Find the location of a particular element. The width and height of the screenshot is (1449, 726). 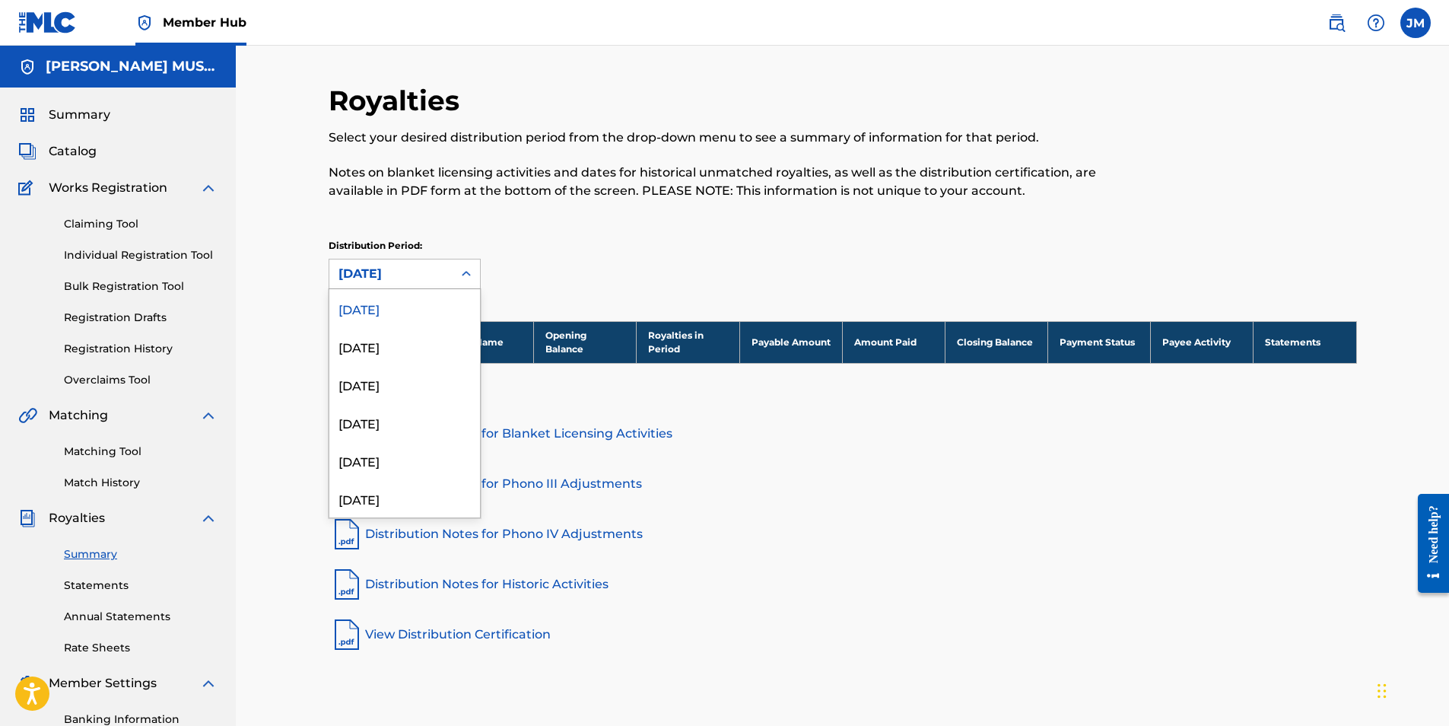

a: CatalogCatalog is located at coordinates (57, 151).